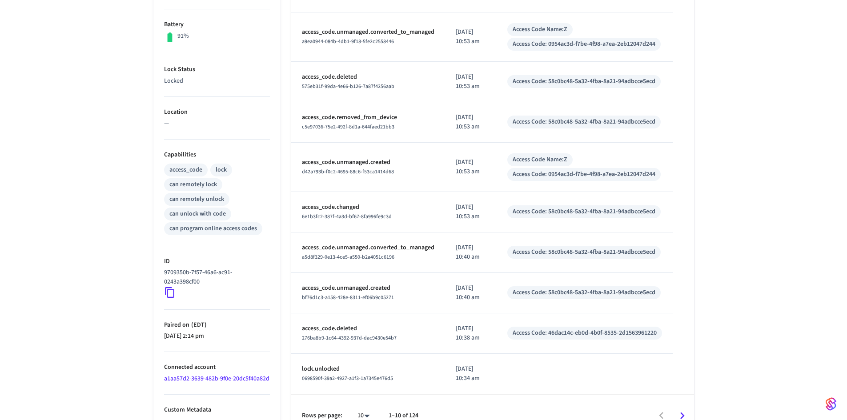 Image resolution: width=847 pixels, height=420 pixels. Describe the element at coordinates (186, 170) in the screenshot. I see `div: access_code` at that location.